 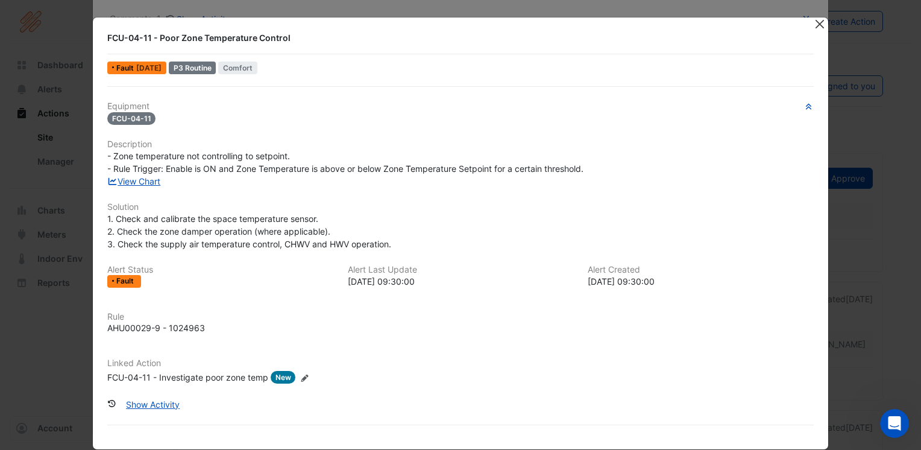 What do you see at coordinates (152, 404) in the screenshot?
I see `button: Show Activity` at bounding box center [152, 404].